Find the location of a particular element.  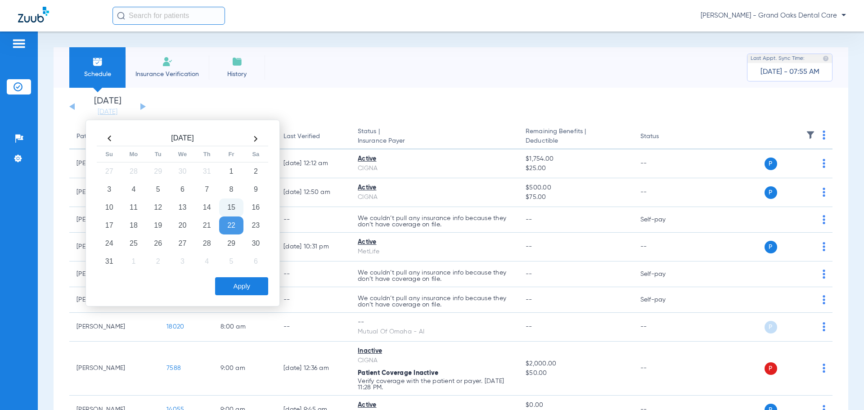

img: History is located at coordinates (237, 62).